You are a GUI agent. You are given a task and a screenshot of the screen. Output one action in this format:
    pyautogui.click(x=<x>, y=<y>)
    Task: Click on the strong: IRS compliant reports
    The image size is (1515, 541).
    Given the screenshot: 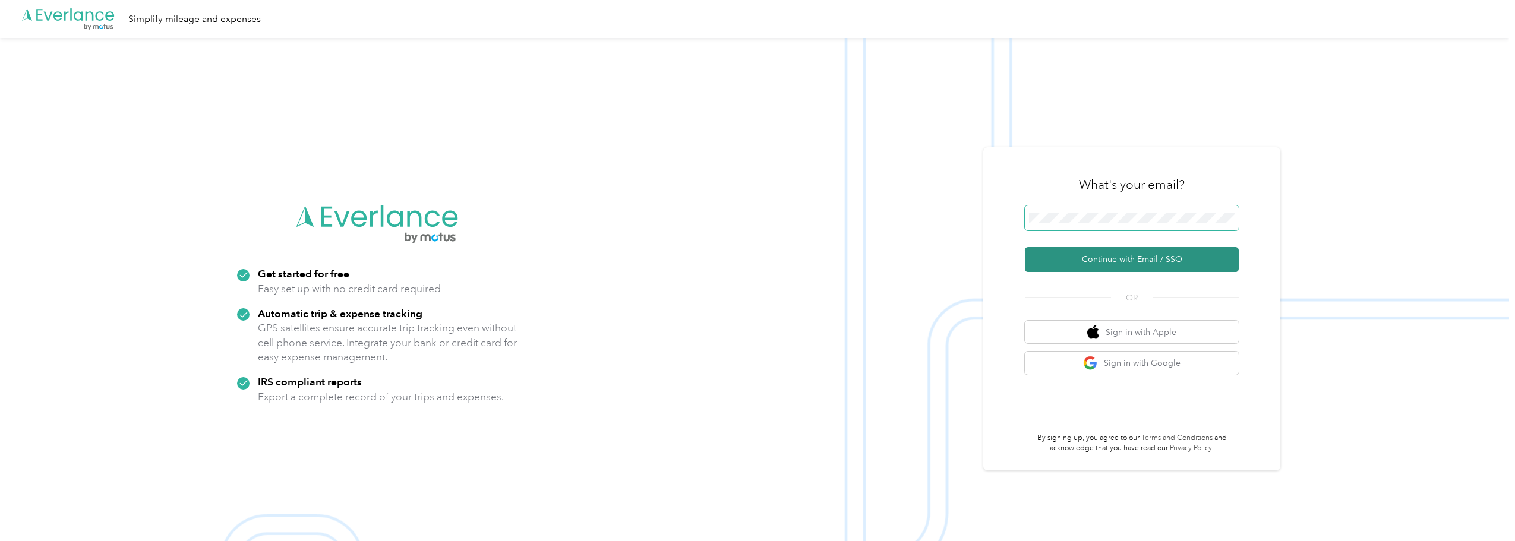 What is the action you would take?
    pyautogui.click(x=310, y=382)
    